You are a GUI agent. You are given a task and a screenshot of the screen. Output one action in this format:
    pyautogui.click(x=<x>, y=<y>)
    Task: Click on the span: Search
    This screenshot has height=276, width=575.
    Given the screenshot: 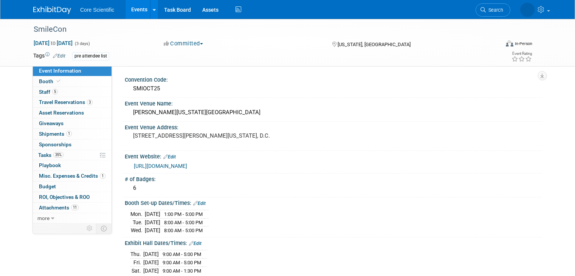 What is the action you would take?
    pyautogui.click(x=495, y=10)
    